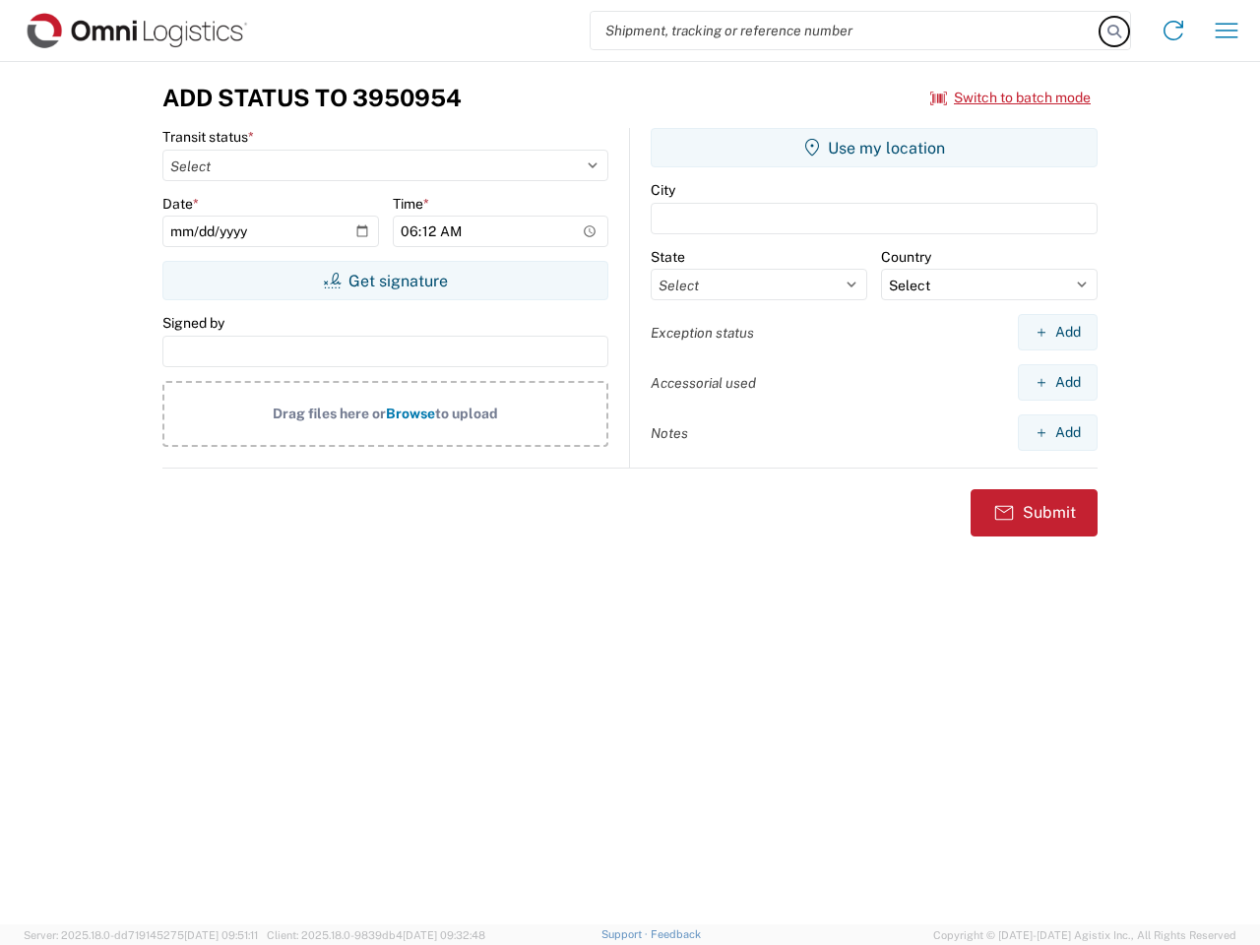 This screenshot has height=945, width=1260. Describe the element at coordinates (906, 257) in the screenshot. I see `label: Country` at that location.